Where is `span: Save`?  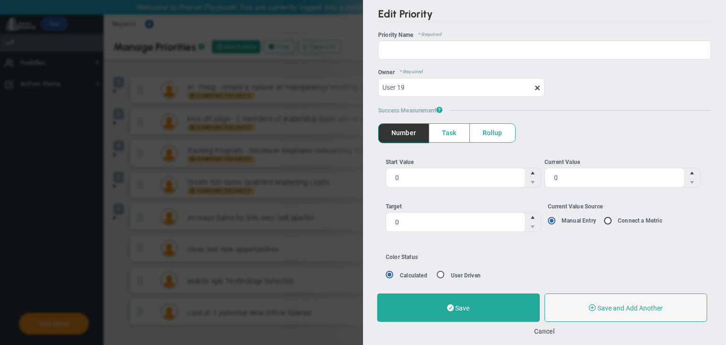
span: Save is located at coordinates (463, 308).